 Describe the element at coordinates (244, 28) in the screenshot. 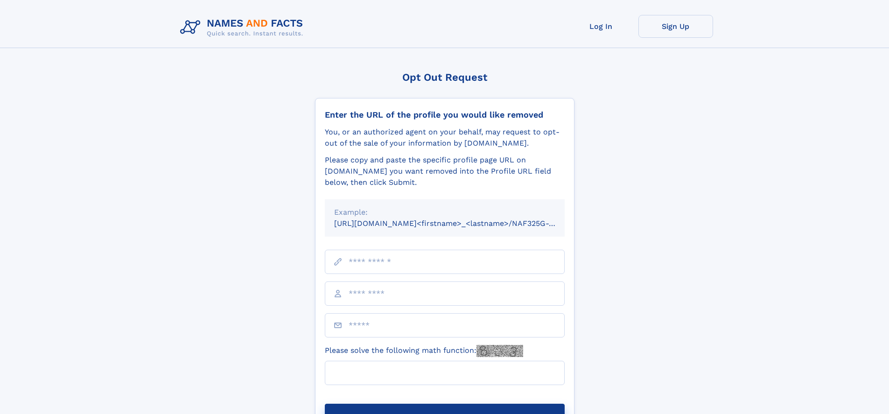

I see `img: Logo Names and Facts` at that location.